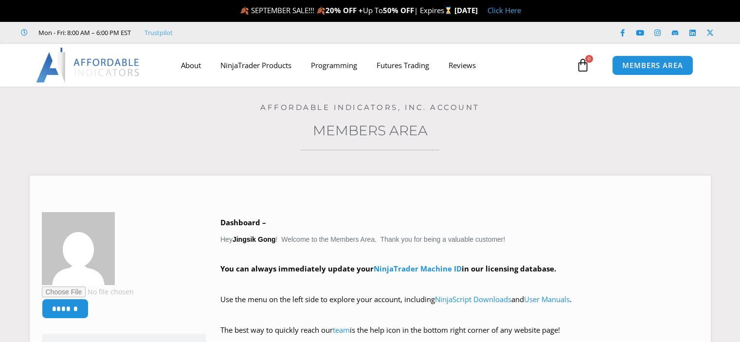 Image resolution: width=740 pixels, height=342 pixels. I want to click on a: About, so click(191, 65).